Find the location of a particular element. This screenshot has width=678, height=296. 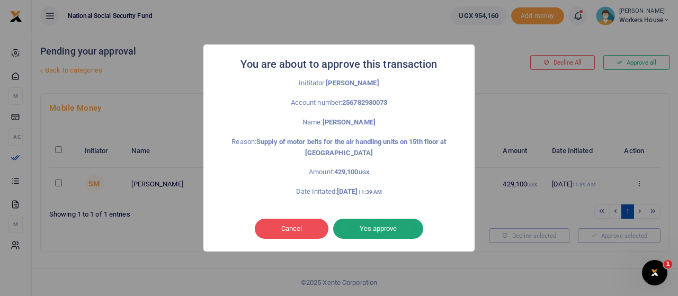

strong: 256782930073 is located at coordinates (364, 102).